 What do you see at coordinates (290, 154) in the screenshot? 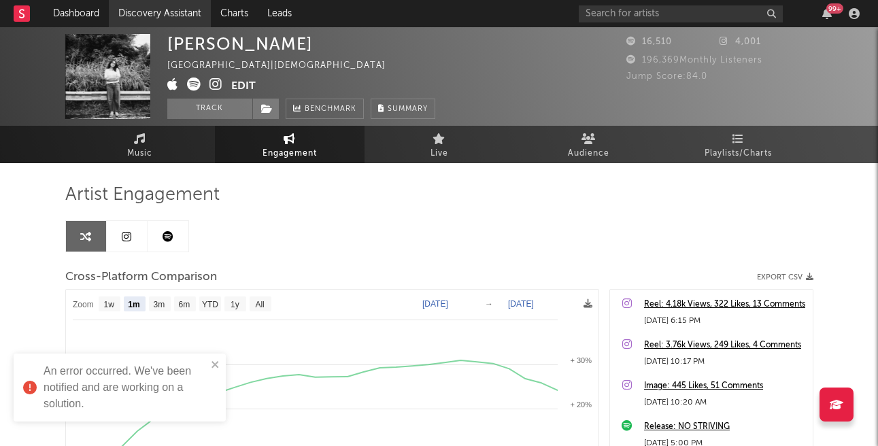
I see `span: Engagement` at bounding box center [290, 154].